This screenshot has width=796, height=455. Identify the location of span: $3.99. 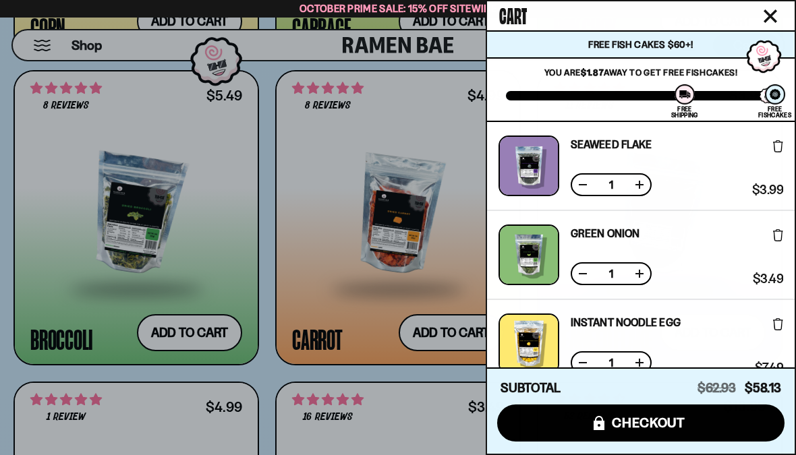
(768, 190).